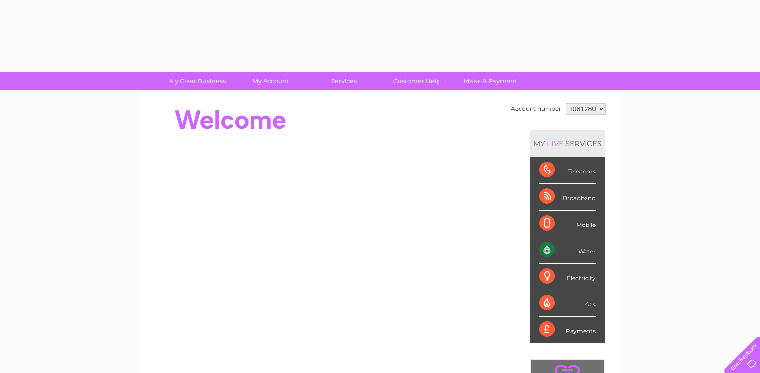 The height and width of the screenshot is (373, 760). What do you see at coordinates (567, 197) in the screenshot?
I see `div: Broadband` at bounding box center [567, 197].